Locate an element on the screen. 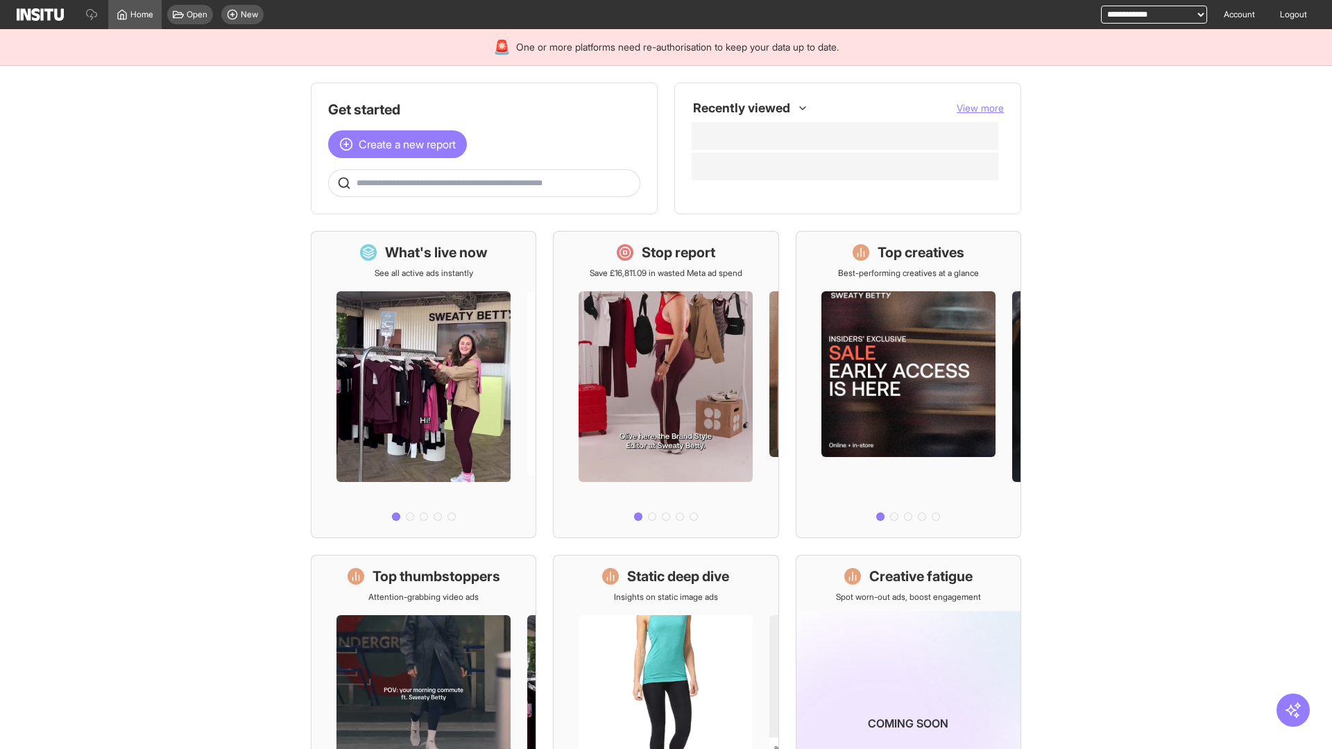  p: Best-performing creatives at a glance is located at coordinates (908, 273).